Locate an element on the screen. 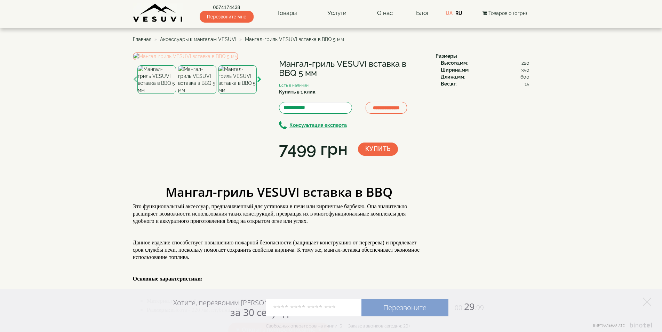  b: Длина,мм is located at coordinates (452, 77).